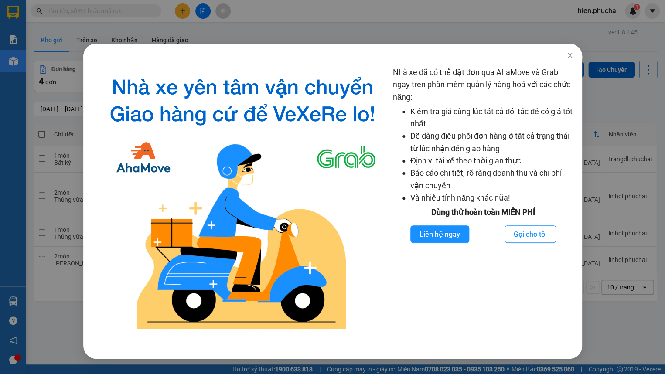  Describe the element at coordinates (570, 56) in the screenshot. I see `button: Close` at that location.